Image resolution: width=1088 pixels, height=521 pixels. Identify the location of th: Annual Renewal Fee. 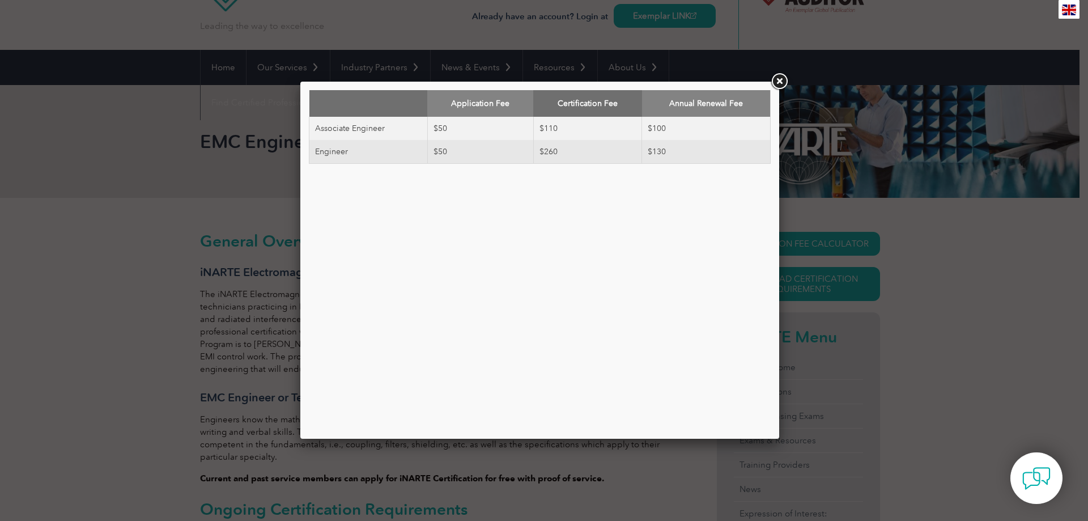
(706, 103).